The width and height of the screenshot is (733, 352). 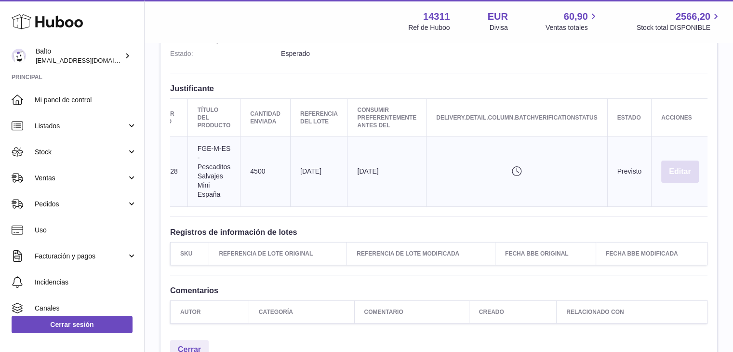 I want to click on h3: Registros de información de lotes, so click(x=438, y=232).